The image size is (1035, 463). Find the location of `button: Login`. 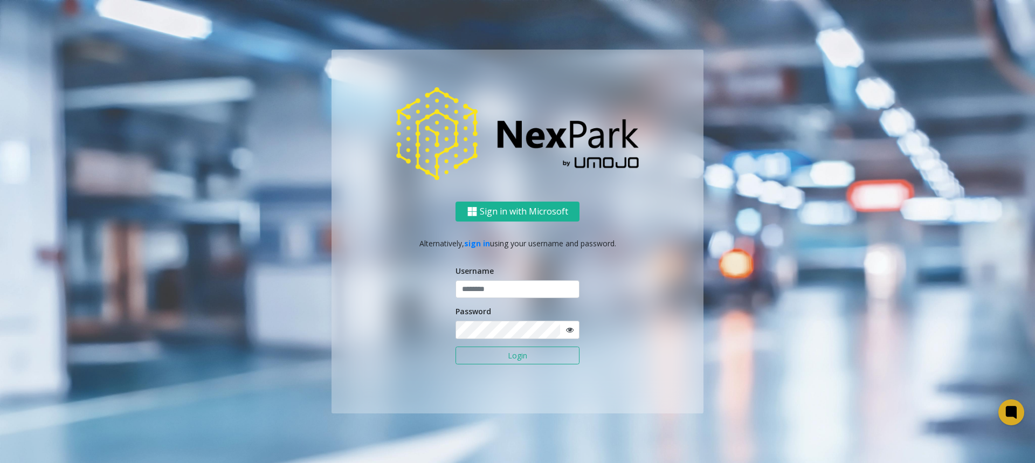

button: Login is located at coordinates (517, 356).